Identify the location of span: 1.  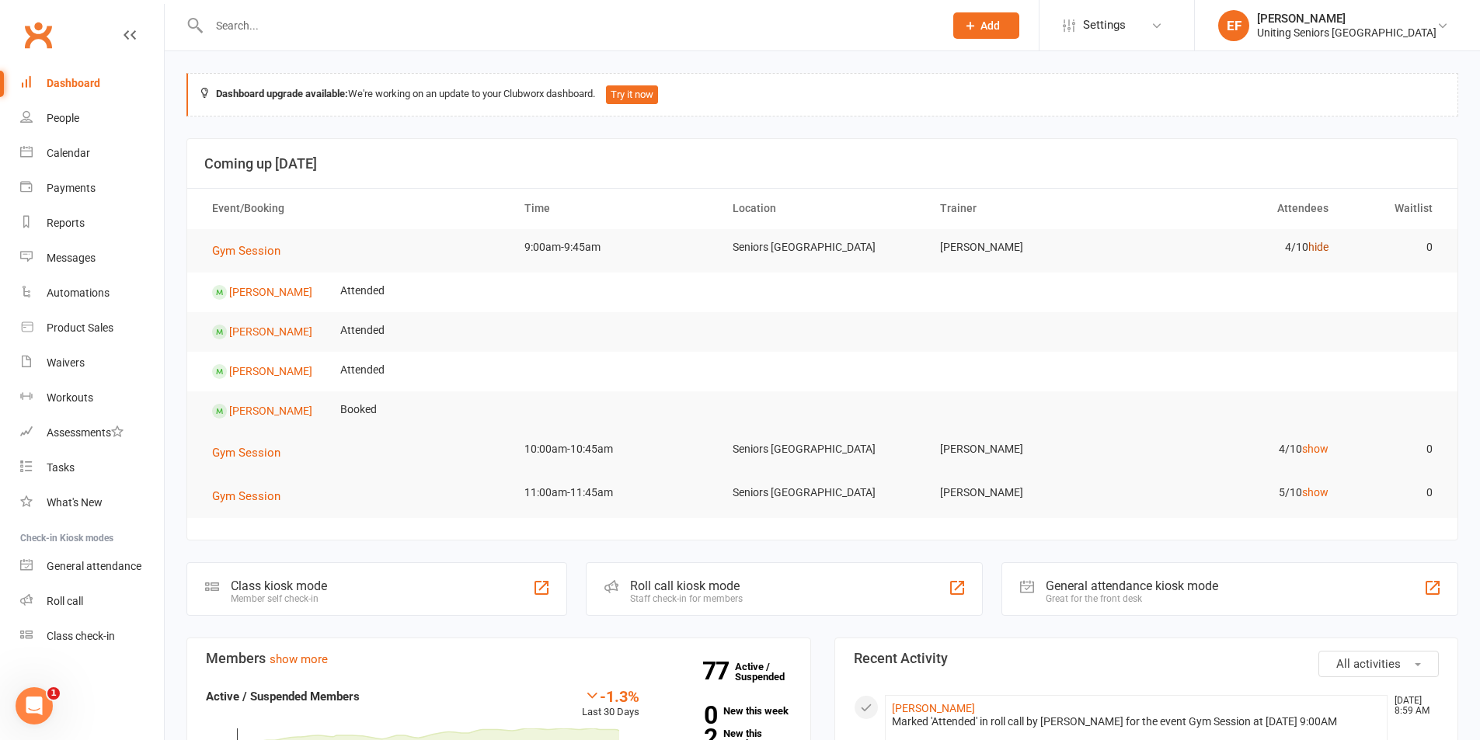
(54, 694).